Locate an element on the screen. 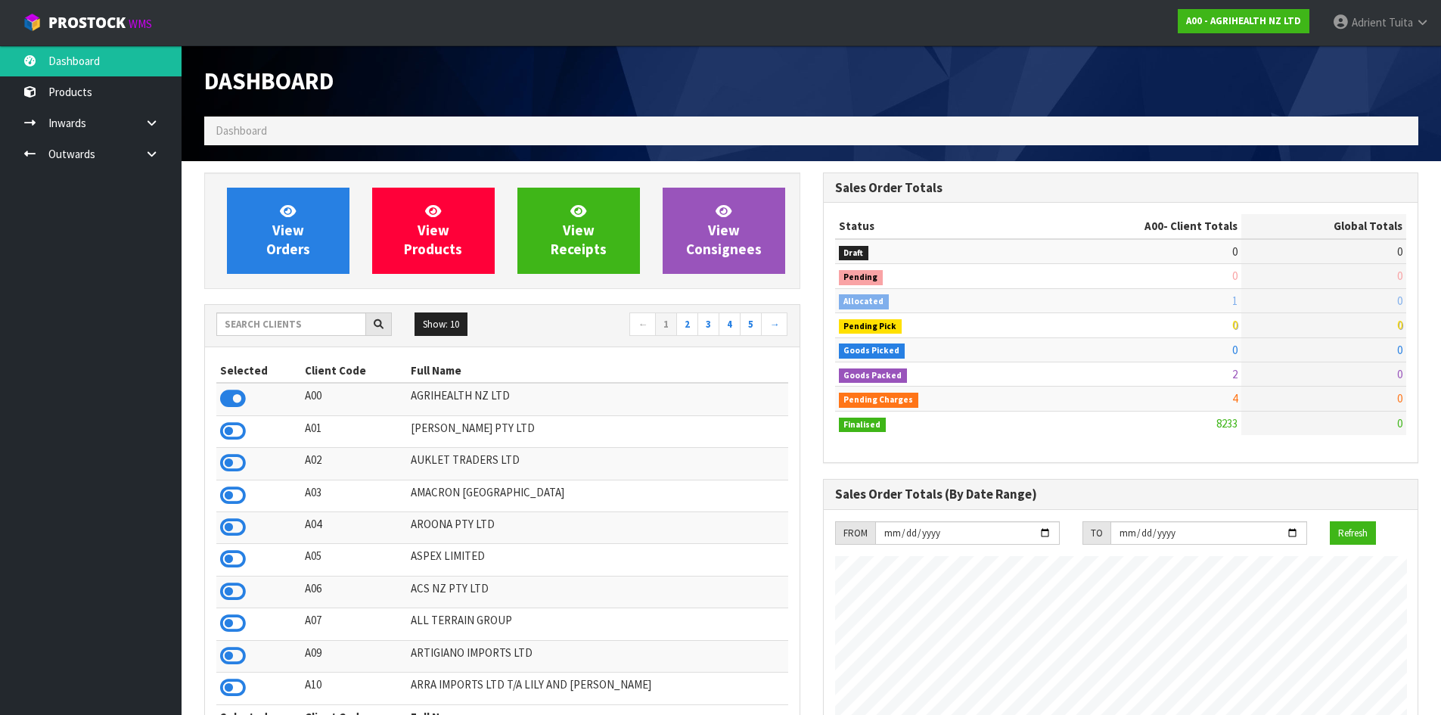 The image size is (1441, 715). span: Draft is located at coordinates (854, 253).